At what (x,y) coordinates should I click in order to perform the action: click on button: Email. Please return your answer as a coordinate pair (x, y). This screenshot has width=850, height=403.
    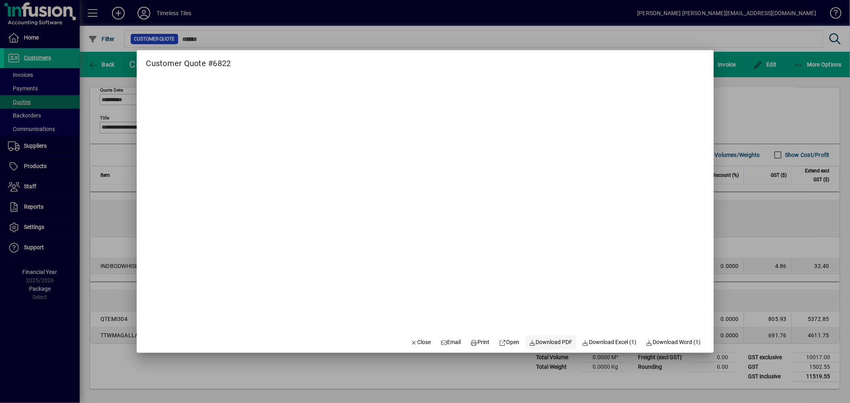
    Looking at the image, I should click on (451, 343).